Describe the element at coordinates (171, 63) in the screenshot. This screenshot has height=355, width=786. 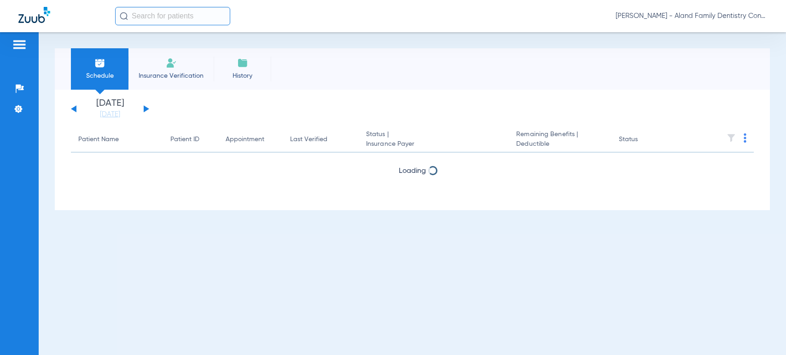
I see `img: Manual Insurance Verification` at that location.